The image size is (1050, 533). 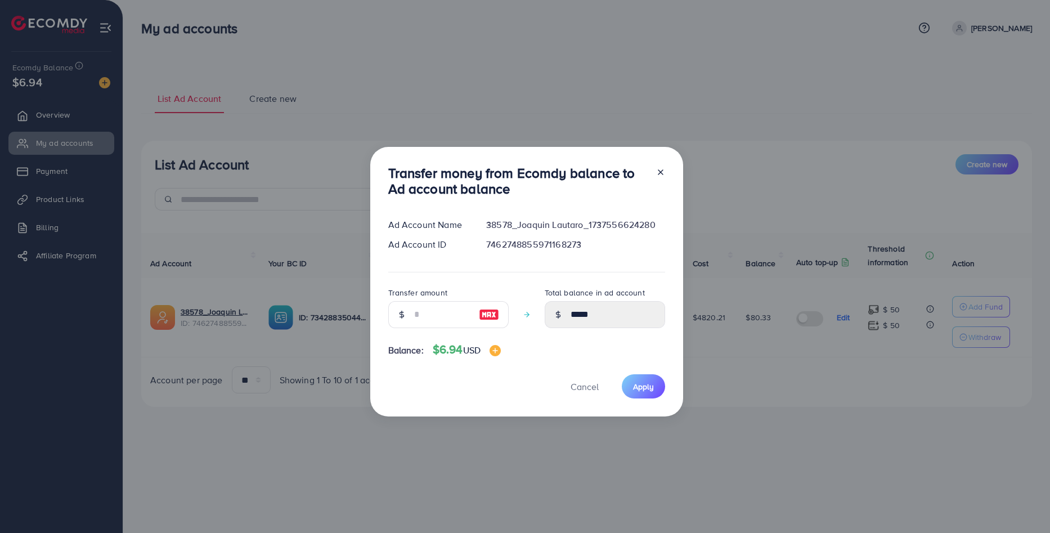 What do you see at coordinates (472, 350) in the screenshot?
I see `span: USD` at bounding box center [472, 350].